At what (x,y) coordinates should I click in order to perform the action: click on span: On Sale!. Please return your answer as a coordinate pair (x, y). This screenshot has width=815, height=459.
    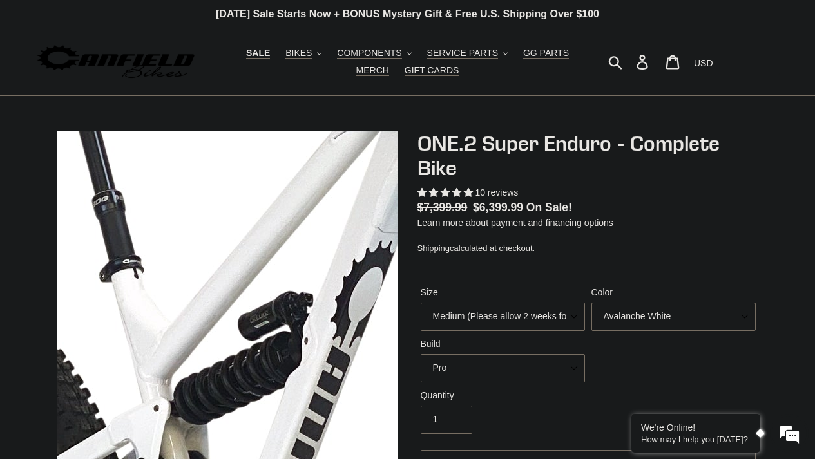
    Looking at the image, I should click on (549, 207).